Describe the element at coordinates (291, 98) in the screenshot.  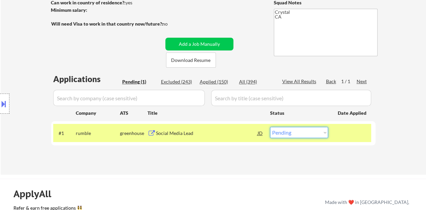
I see `input: Search by title (case sensitive)` at that location.